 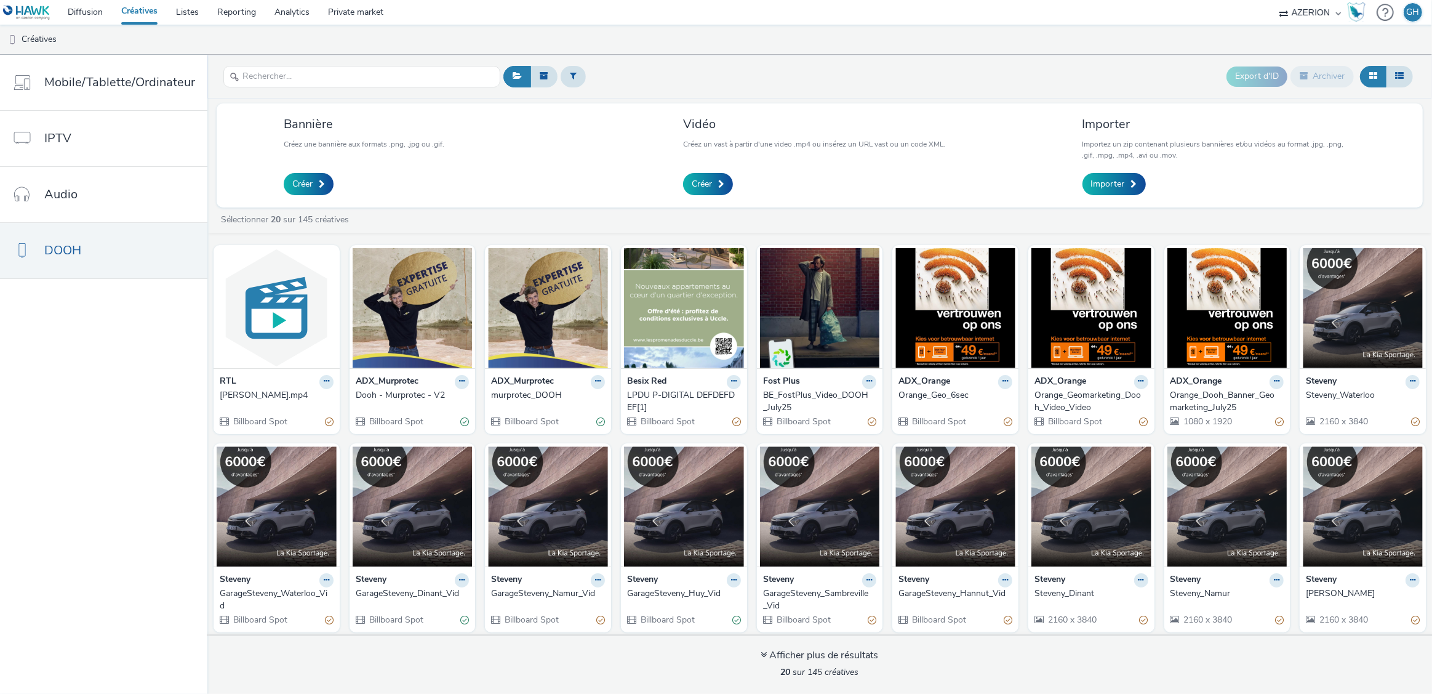 What do you see at coordinates (1091, 506) in the screenshot?
I see `img: Steveny_Dinant visual` at bounding box center [1091, 506].